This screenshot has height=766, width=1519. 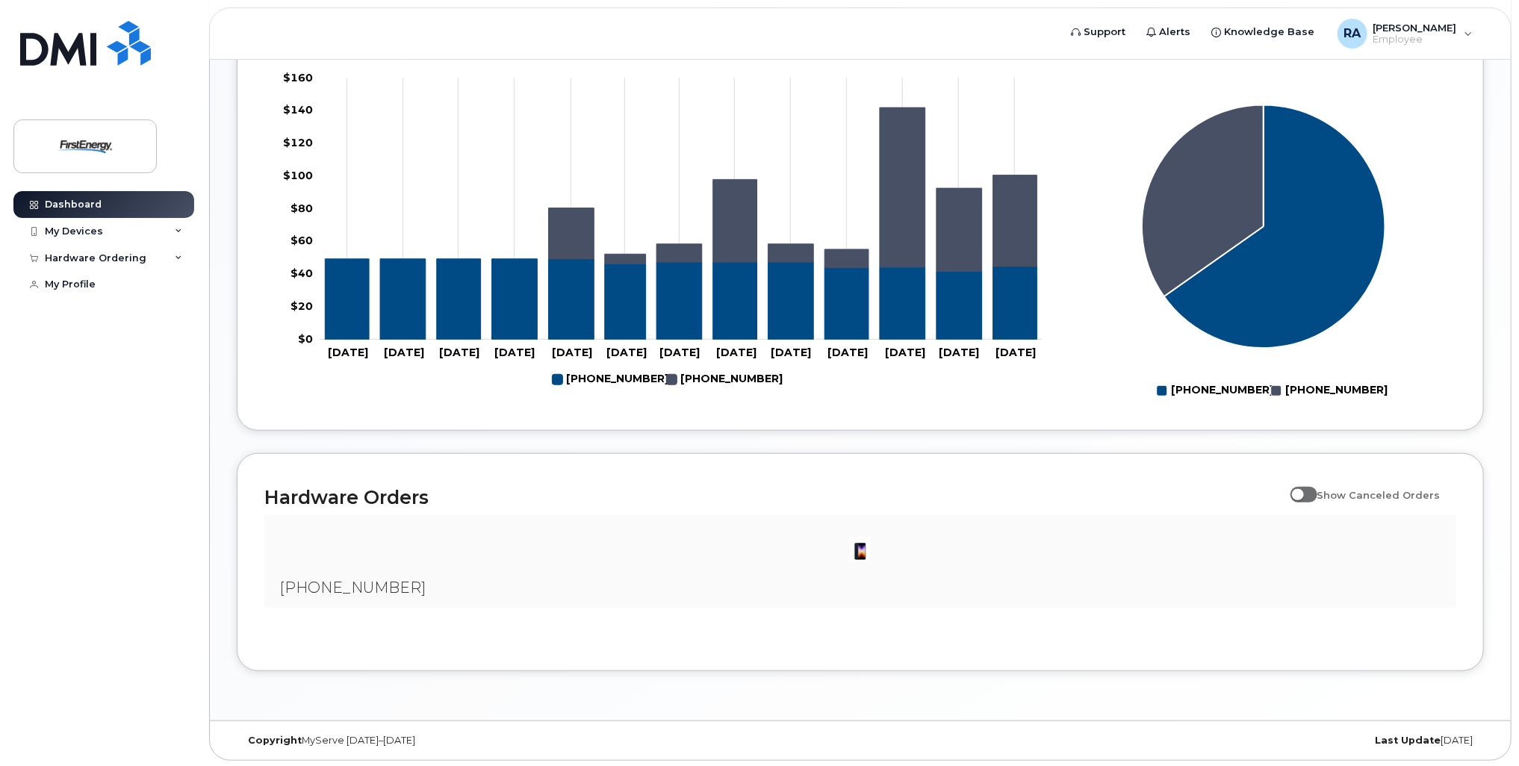 What do you see at coordinates (1263, 32) in the screenshot?
I see `a: Knowledge Base` at bounding box center [1263, 32].